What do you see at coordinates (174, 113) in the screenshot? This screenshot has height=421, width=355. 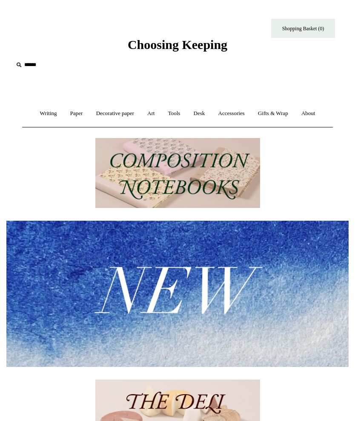 I see `a: Tools` at bounding box center [174, 113].